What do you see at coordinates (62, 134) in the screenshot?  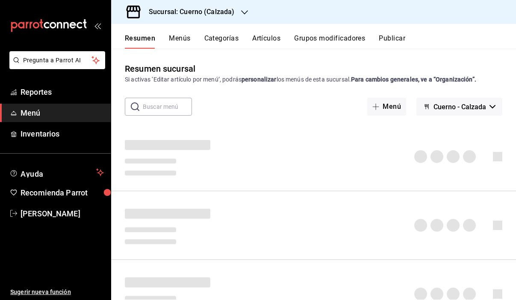 I see `span: Inventarios` at bounding box center [62, 134].